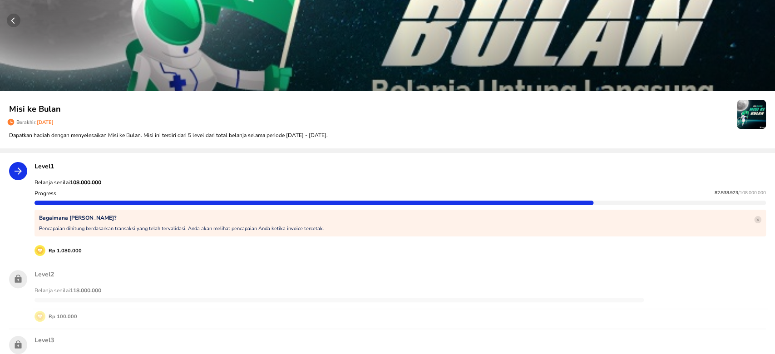 The width and height of the screenshot is (775, 354). What do you see at coordinates (61, 316) in the screenshot?
I see `p: Rp 100.000` at bounding box center [61, 316].